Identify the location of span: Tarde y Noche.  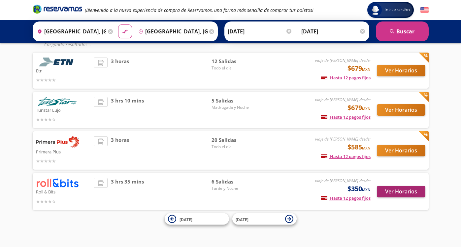
(235, 188).